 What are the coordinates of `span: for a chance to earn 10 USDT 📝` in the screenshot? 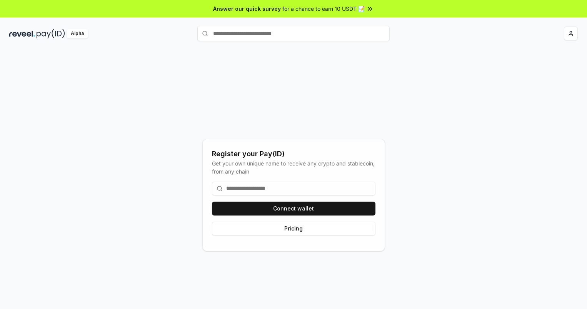 It's located at (324, 8).